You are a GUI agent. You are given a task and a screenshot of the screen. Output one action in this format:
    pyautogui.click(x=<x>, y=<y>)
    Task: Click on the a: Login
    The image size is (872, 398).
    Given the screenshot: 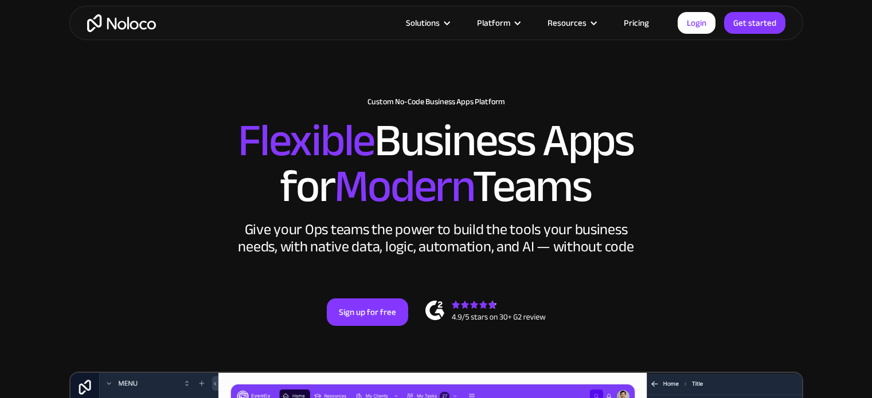 What is the action you would take?
    pyautogui.click(x=696, y=23)
    